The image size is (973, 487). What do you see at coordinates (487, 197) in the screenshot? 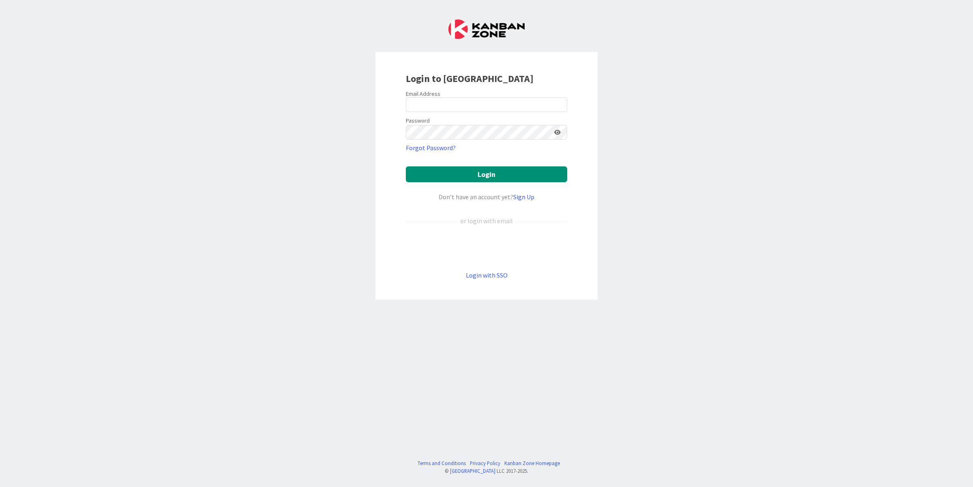
I see `div: Don’t have an account yet?` at bounding box center [487, 197].